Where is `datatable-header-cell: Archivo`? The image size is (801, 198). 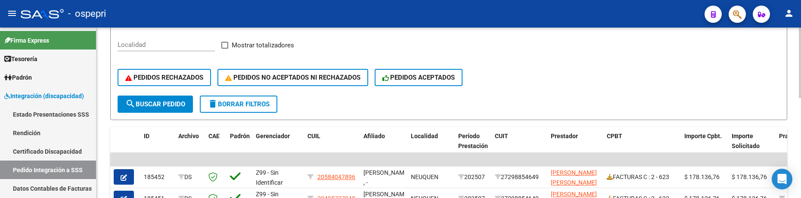
datatable-header-cell: Archivo is located at coordinates (190, 146).